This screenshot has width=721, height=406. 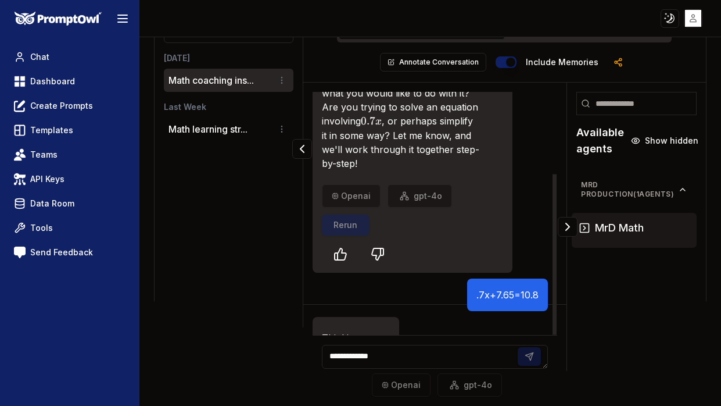 What do you see at coordinates (630, 190) in the screenshot?
I see `span: MrD Production ( 1 agents)` at bounding box center [630, 190].